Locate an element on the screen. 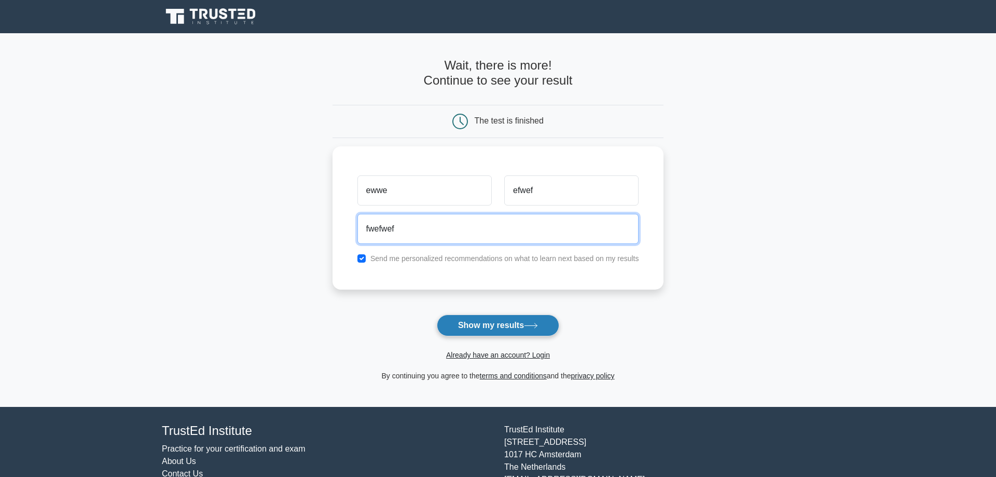 The height and width of the screenshot is (477, 996). h4: Wait, there is more! Continue to see your result is located at coordinates (498, 73).